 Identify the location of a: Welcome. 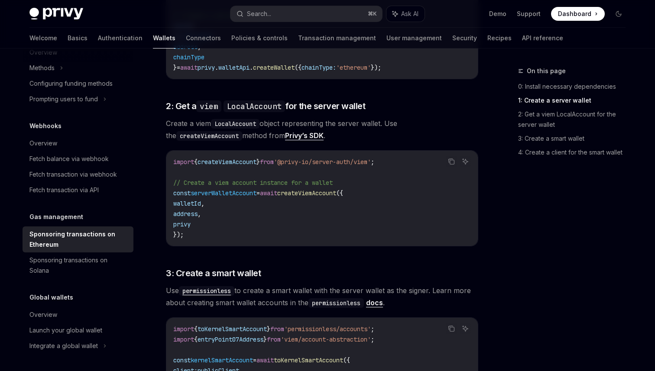
(43, 38).